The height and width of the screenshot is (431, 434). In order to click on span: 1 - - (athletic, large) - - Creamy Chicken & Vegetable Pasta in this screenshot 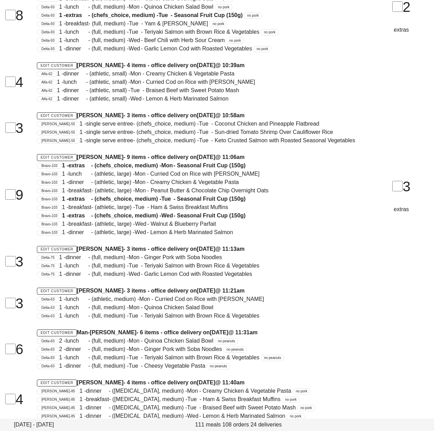, I will do `click(150, 182)`.